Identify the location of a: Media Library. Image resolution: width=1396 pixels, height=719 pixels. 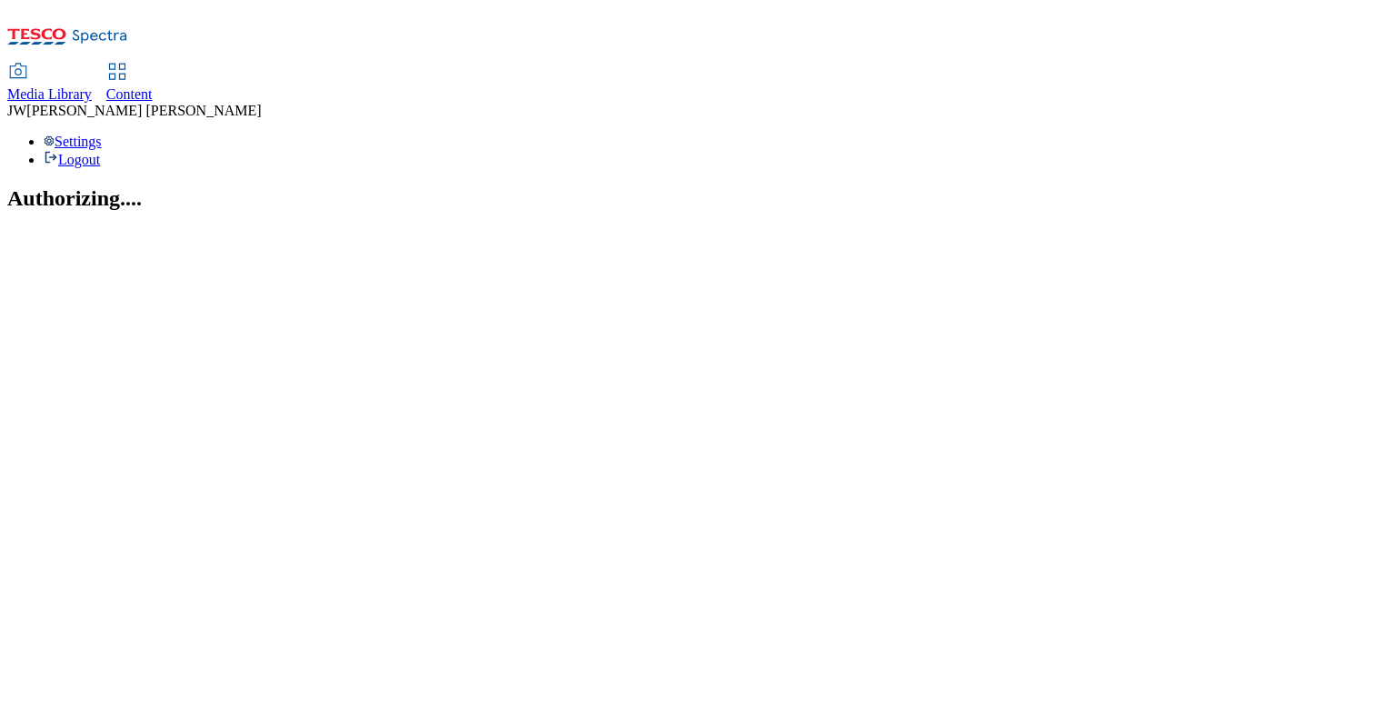
(49, 84).